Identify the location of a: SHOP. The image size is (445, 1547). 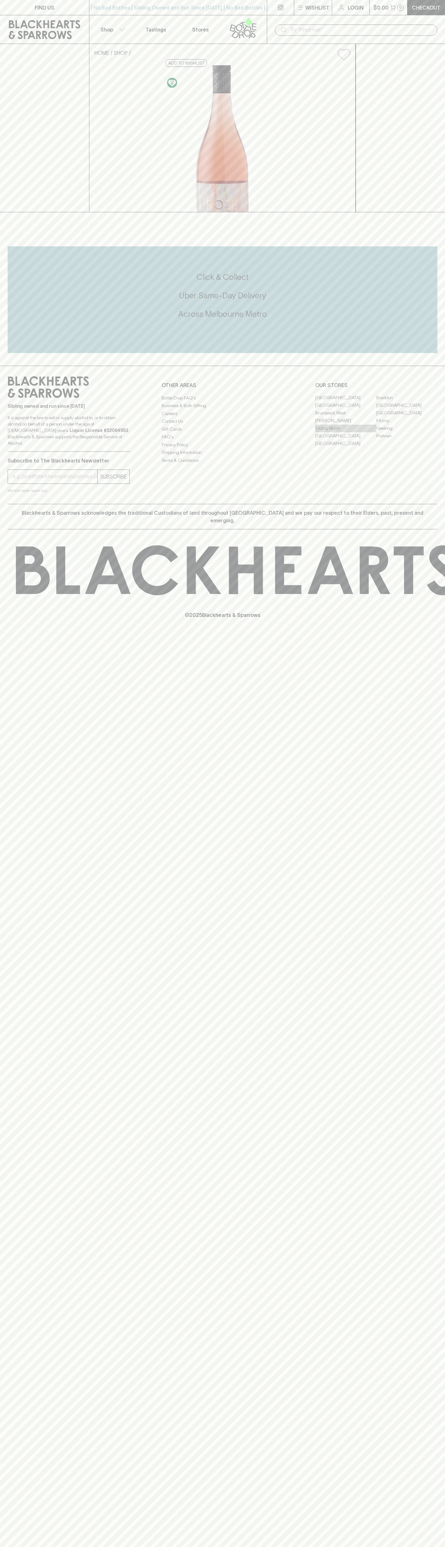
(121, 53).